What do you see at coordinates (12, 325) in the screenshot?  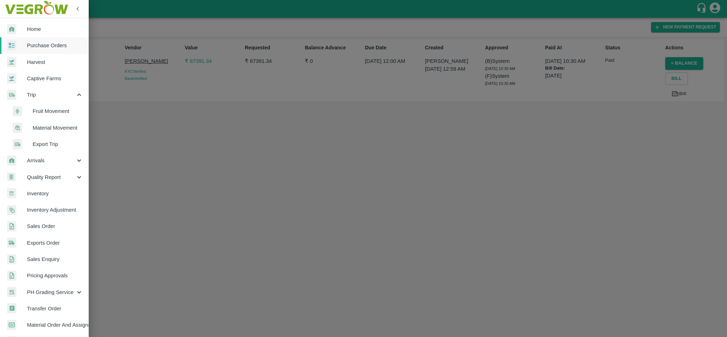 I see `img: centralMaterial` at bounding box center [12, 325].